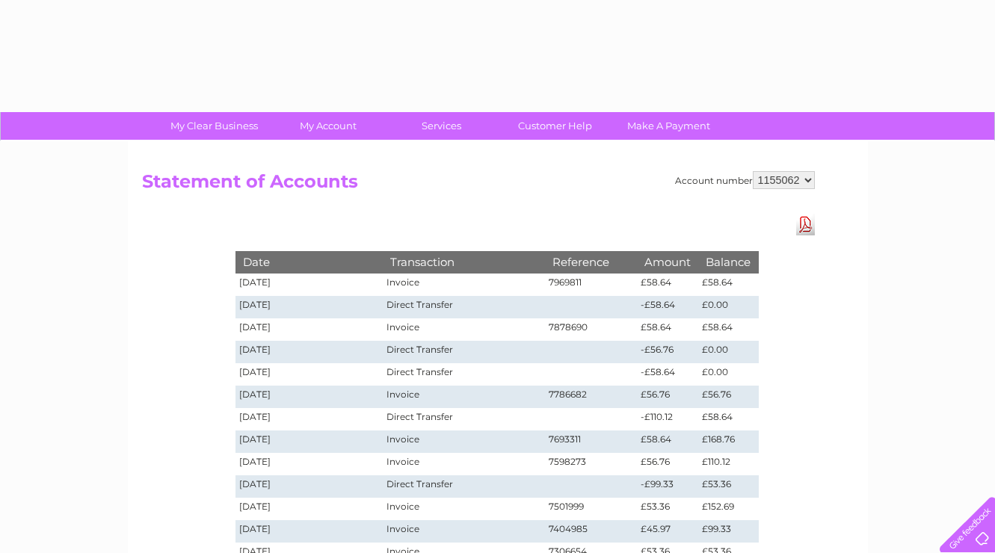  I want to click on div: Account number, so click(745, 180).